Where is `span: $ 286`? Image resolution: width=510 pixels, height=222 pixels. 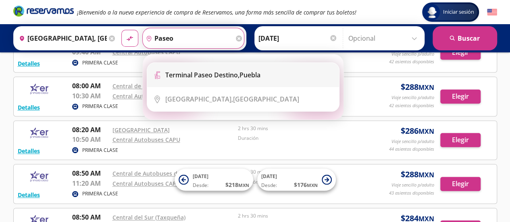 span: $ 286 is located at coordinates (418, 131).